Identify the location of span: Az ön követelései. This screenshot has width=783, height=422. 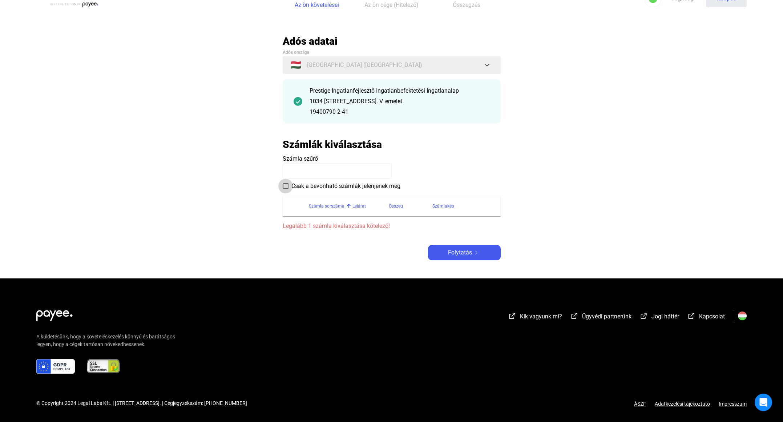
(317, 5).